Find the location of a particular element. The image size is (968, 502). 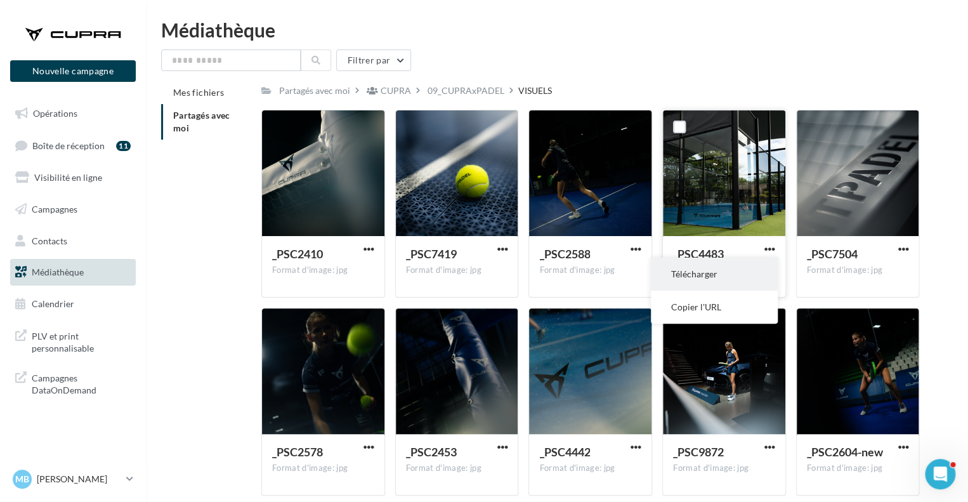

span: Campagnes DataOnDemand is located at coordinates (81, 382).